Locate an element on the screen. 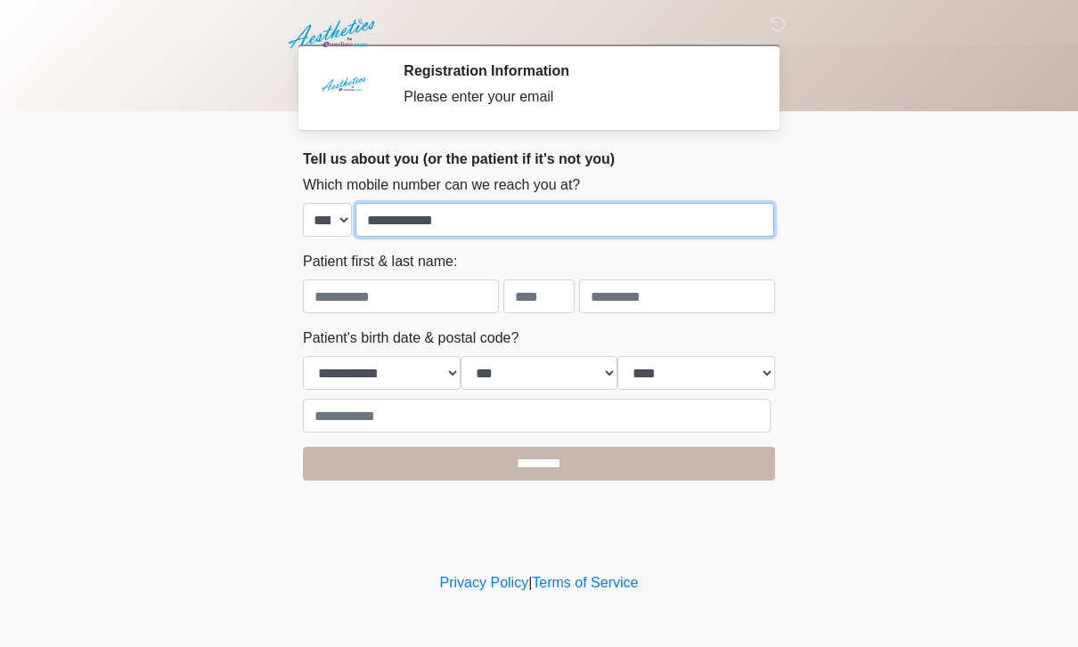  h2: Tell us about you (or the patient if it's not you) is located at coordinates (539, 159).